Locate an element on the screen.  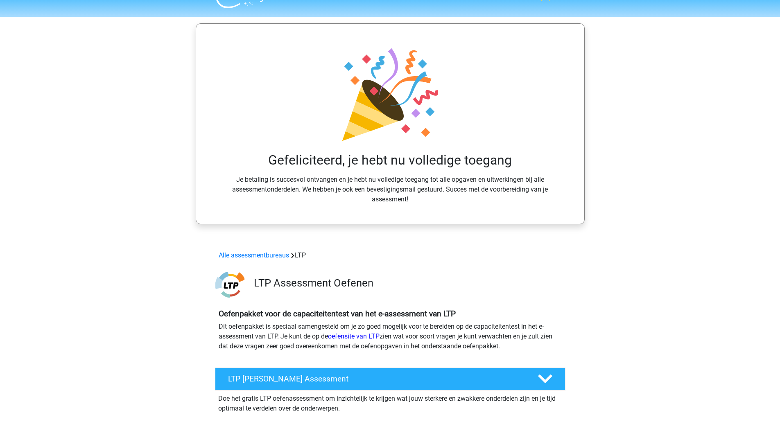
h3: LTP Assessment Oefenen is located at coordinates (406, 283).